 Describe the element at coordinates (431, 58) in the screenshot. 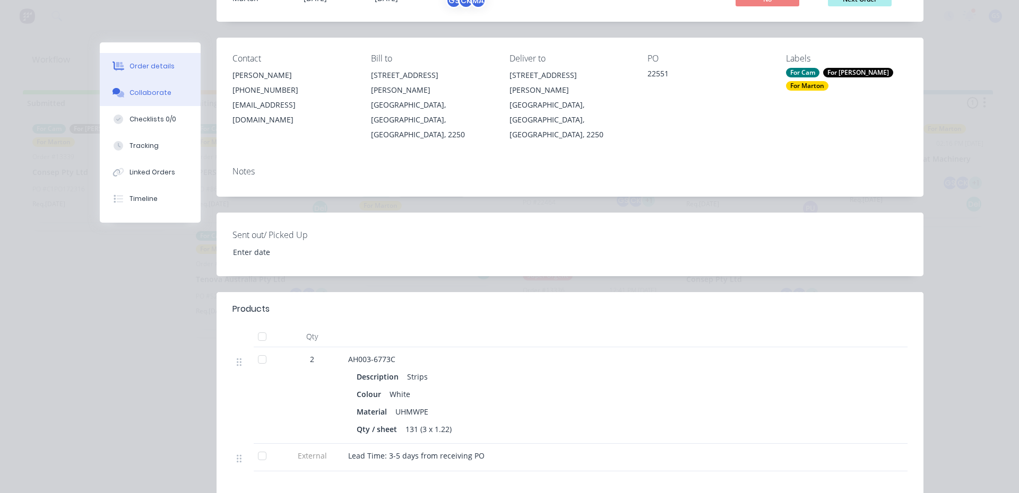

I see `div: Bill to` at that location.